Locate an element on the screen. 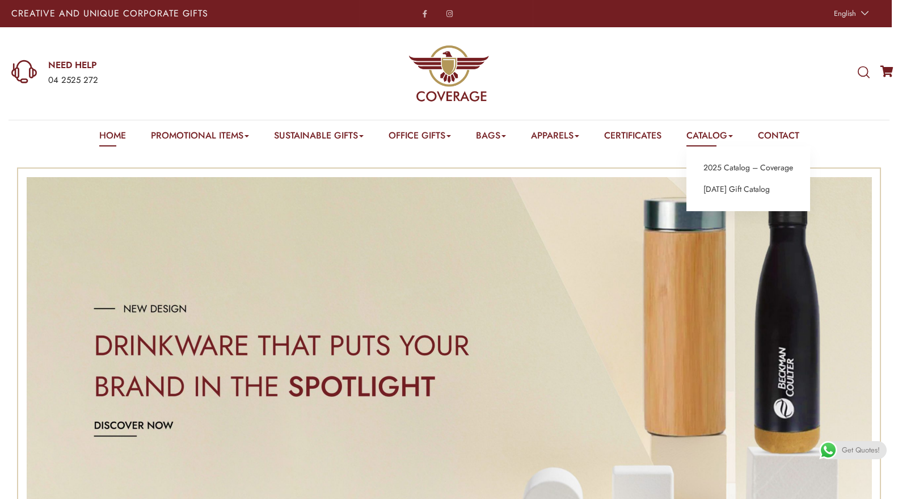 The width and height of the screenshot is (898, 499). a: Promotional Items is located at coordinates (200, 137).